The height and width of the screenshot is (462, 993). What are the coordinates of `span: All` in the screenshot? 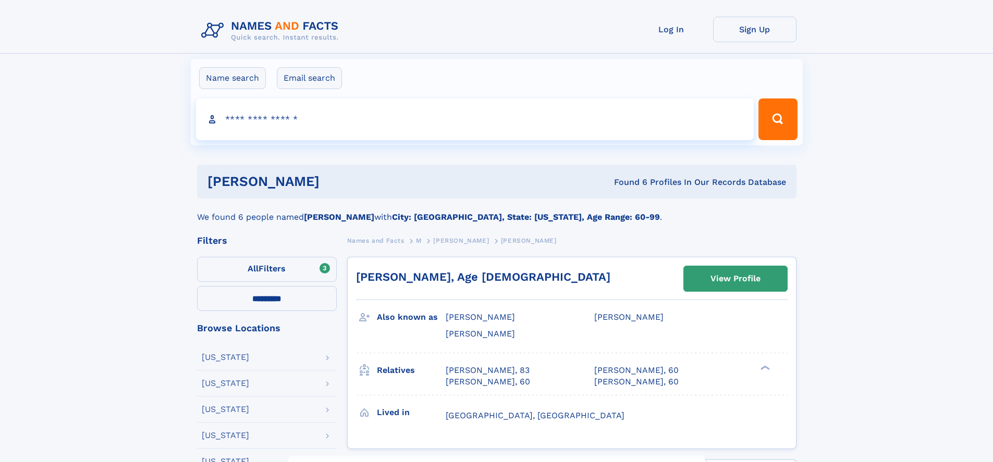 It's located at (253, 268).